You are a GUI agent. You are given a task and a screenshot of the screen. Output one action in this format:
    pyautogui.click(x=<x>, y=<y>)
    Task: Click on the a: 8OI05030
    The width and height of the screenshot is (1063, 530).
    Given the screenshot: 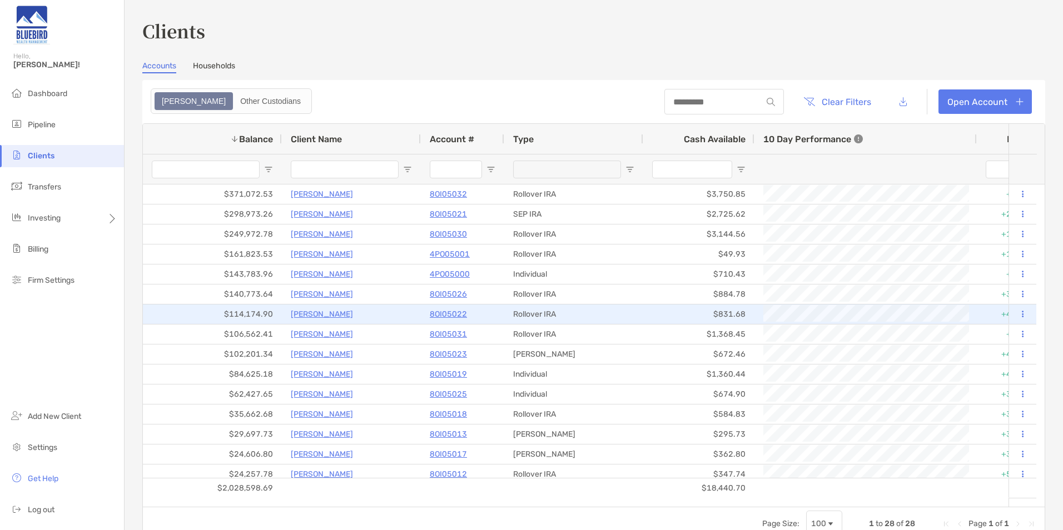 What is the action you would take?
    pyautogui.click(x=448, y=234)
    